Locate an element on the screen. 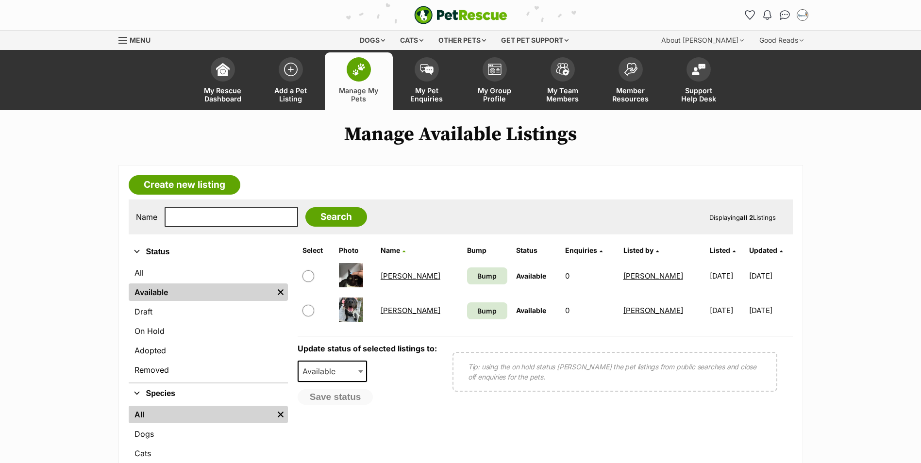 Image resolution: width=921 pixels, height=463 pixels. span: My Pet Enquiries is located at coordinates (427, 95).